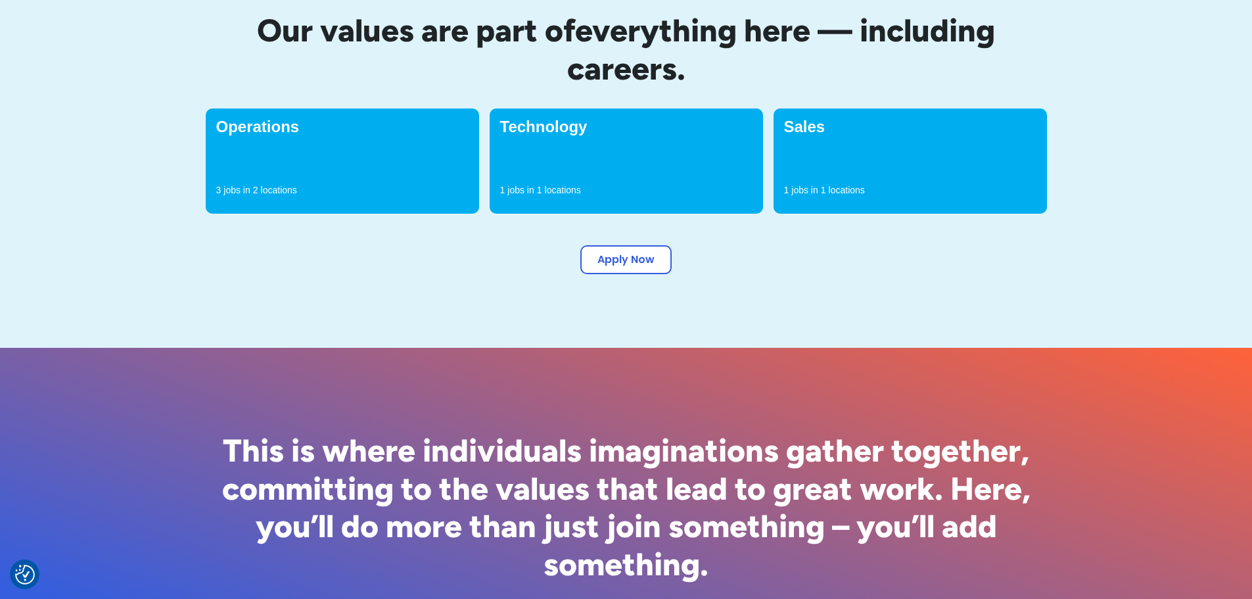  I want to click on a: Apply Now, so click(626, 260).